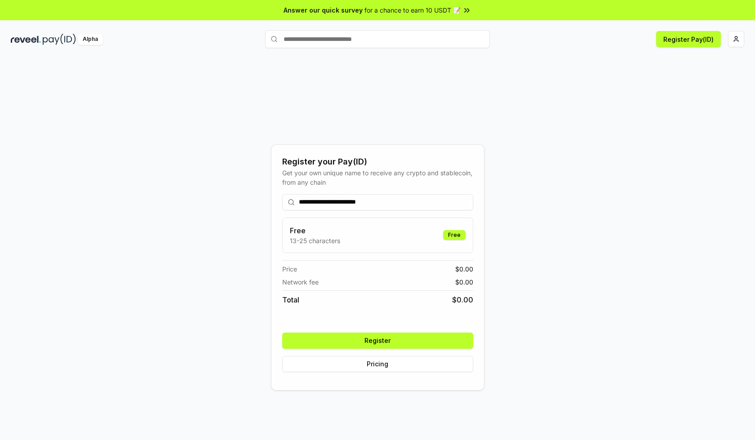 This screenshot has width=755, height=440. Describe the element at coordinates (26, 39) in the screenshot. I see `img: reveel_dark` at that location.